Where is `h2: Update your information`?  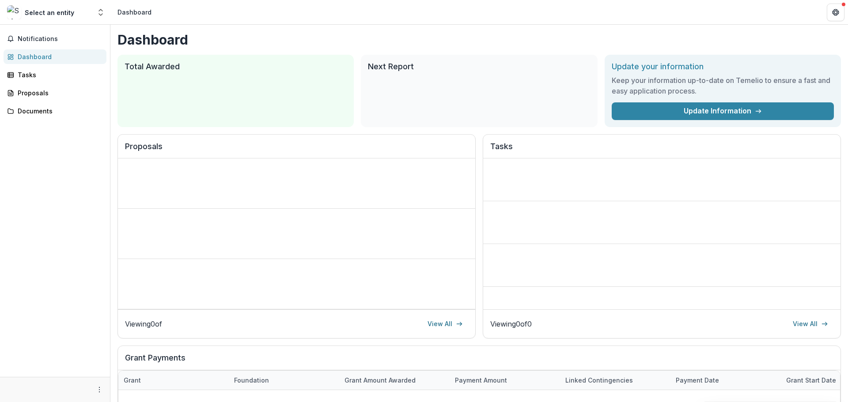
h2: Update your information is located at coordinates (722, 67).